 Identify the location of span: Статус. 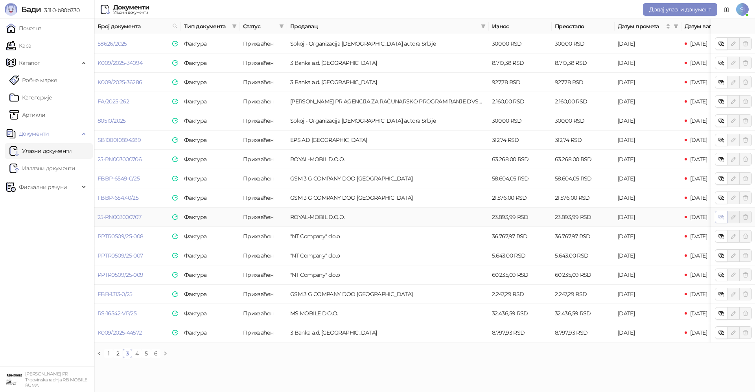
(259, 26).